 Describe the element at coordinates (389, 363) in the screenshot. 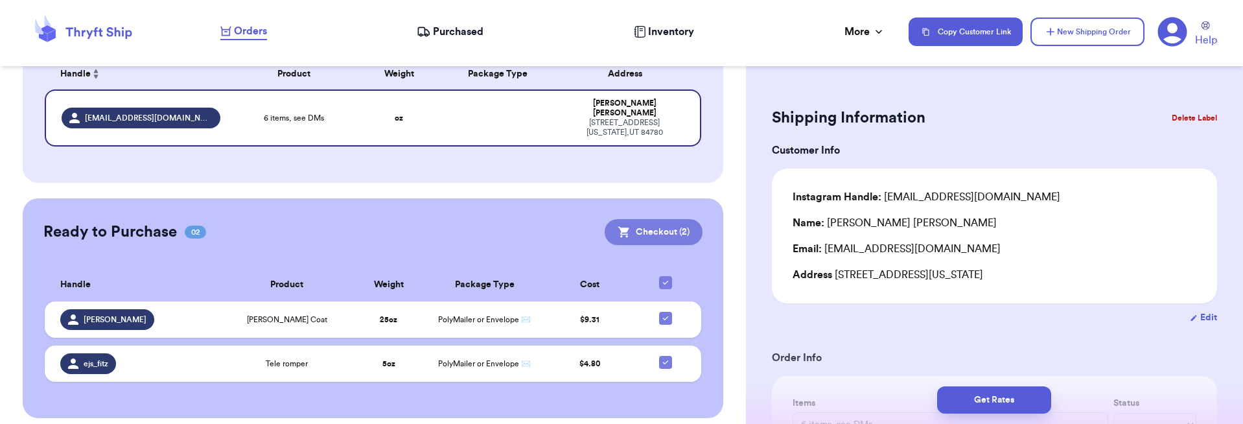

I see `strong: 5 oz` at that location.